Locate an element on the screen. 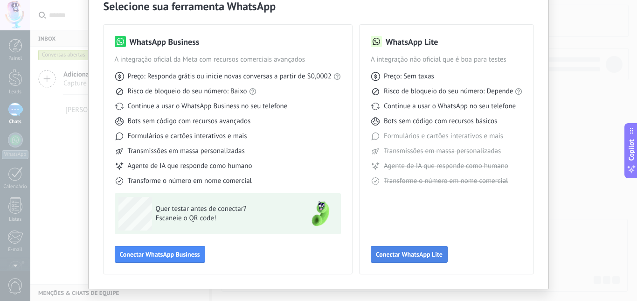 The height and width of the screenshot is (301, 637). span: Bots sem código com recursos básicos is located at coordinates (440, 121).